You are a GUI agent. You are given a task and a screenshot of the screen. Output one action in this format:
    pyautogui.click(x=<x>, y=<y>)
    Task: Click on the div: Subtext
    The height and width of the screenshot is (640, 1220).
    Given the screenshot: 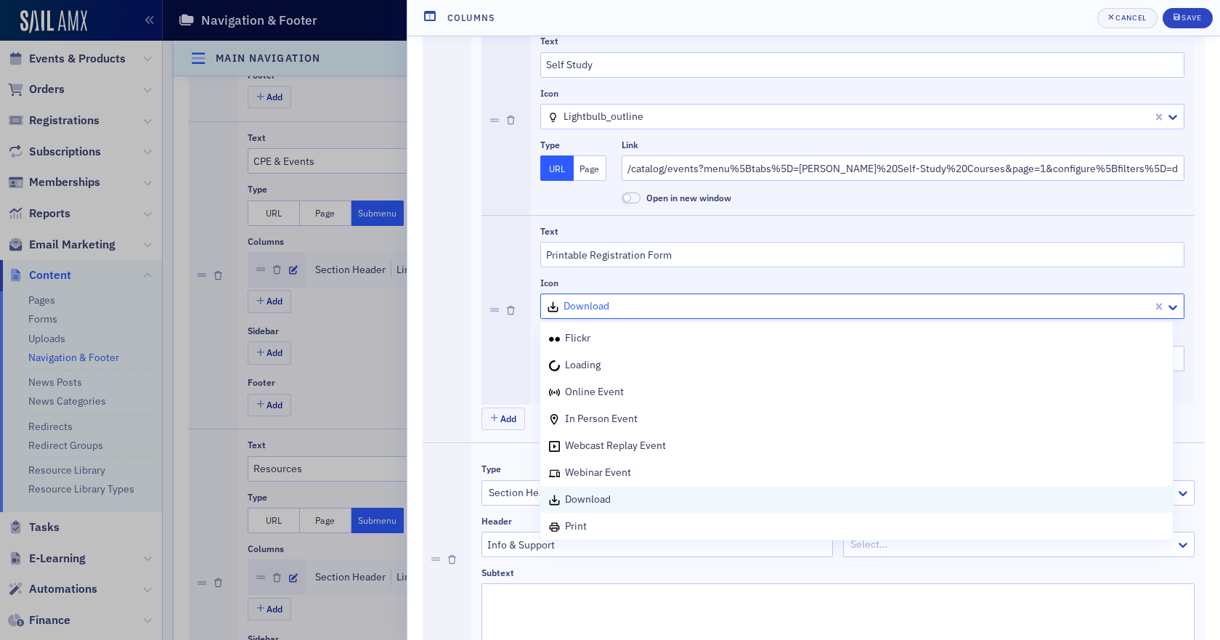 What is the action you would take?
    pyautogui.click(x=497, y=572)
    